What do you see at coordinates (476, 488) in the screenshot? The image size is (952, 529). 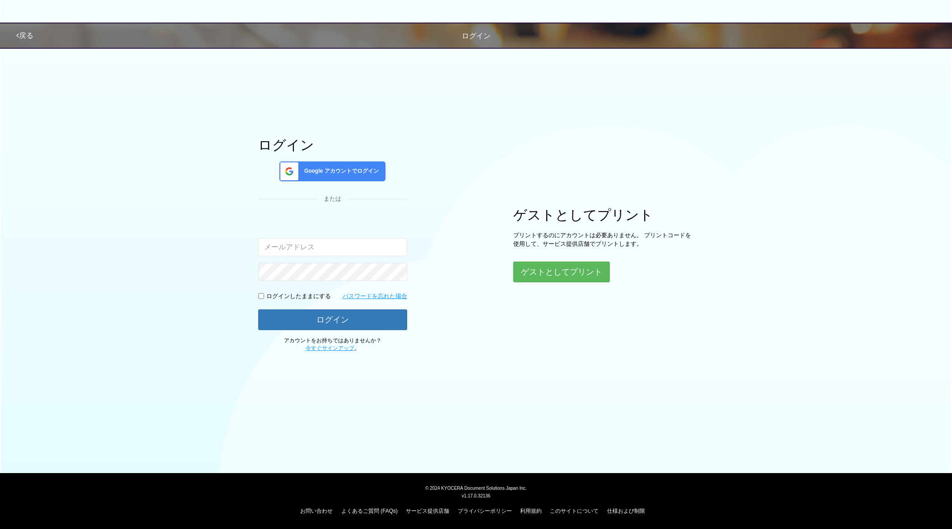 I see `span: © 2024 KYOCERA Document Solutions Japan Inc.` at bounding box center [476, 488].